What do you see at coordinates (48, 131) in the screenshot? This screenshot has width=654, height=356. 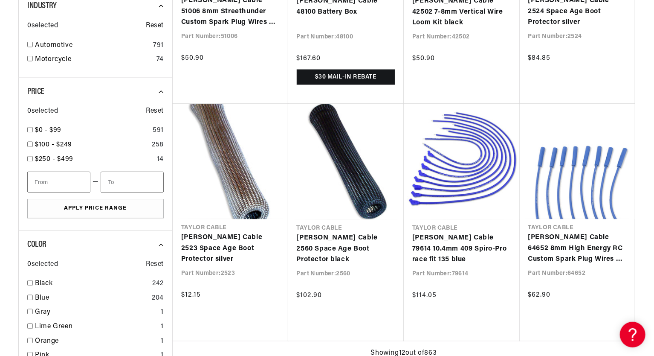 I see `span: $0 - $99` at bounding box center [48, 131].